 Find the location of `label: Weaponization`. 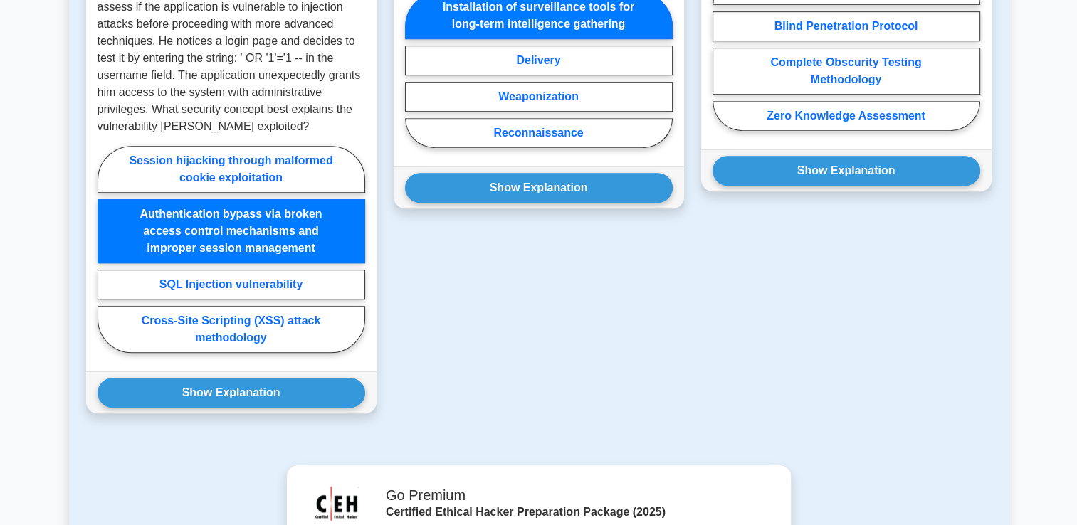

label: Weaponization is located at coordinates (539, 97).